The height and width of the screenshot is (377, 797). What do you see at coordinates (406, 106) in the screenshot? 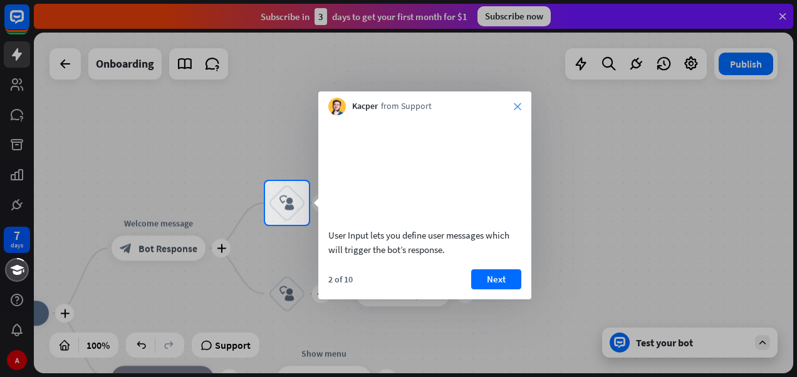
I see `span: from Support` at bounding box center [406, 106].